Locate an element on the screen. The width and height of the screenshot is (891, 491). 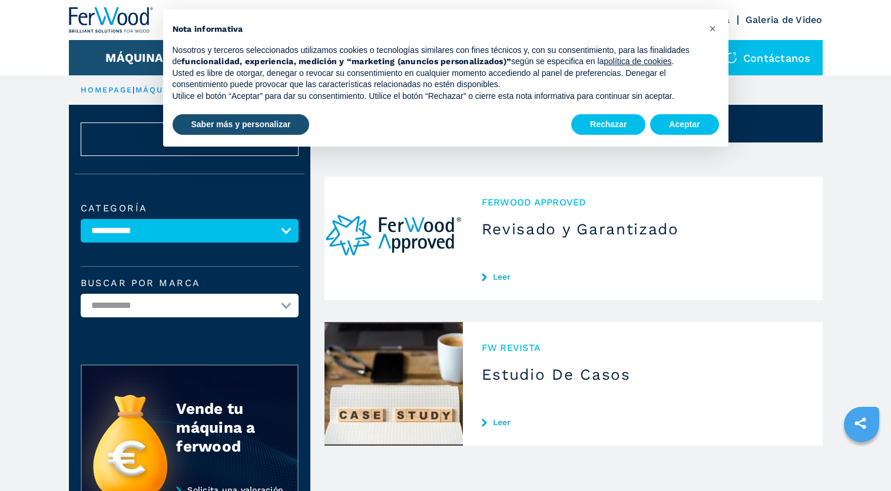
h2: Nota informativa is located at coordinates (437, 29).